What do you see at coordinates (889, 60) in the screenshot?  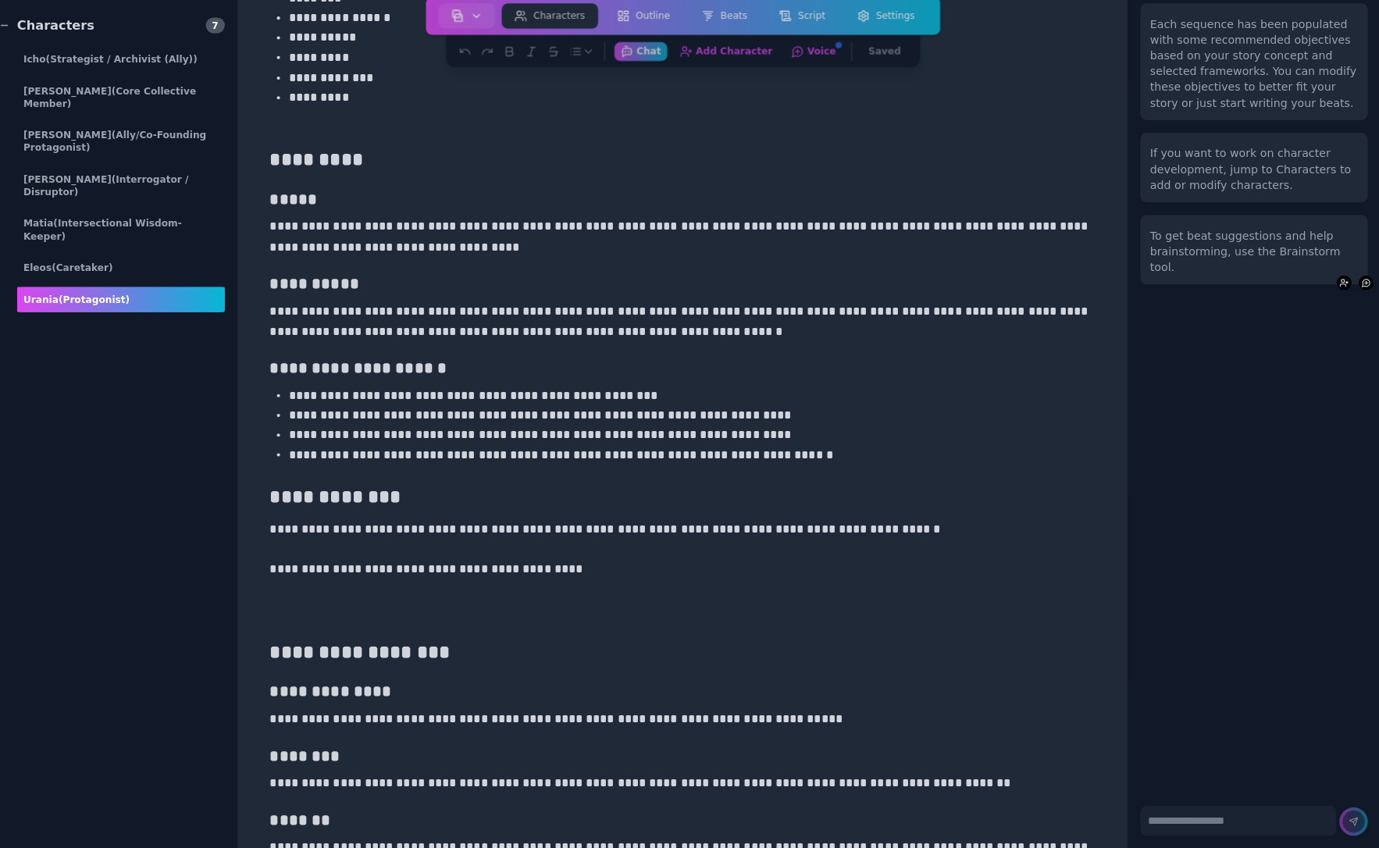 I see `button: Saved` at bounding box center [889, 60].